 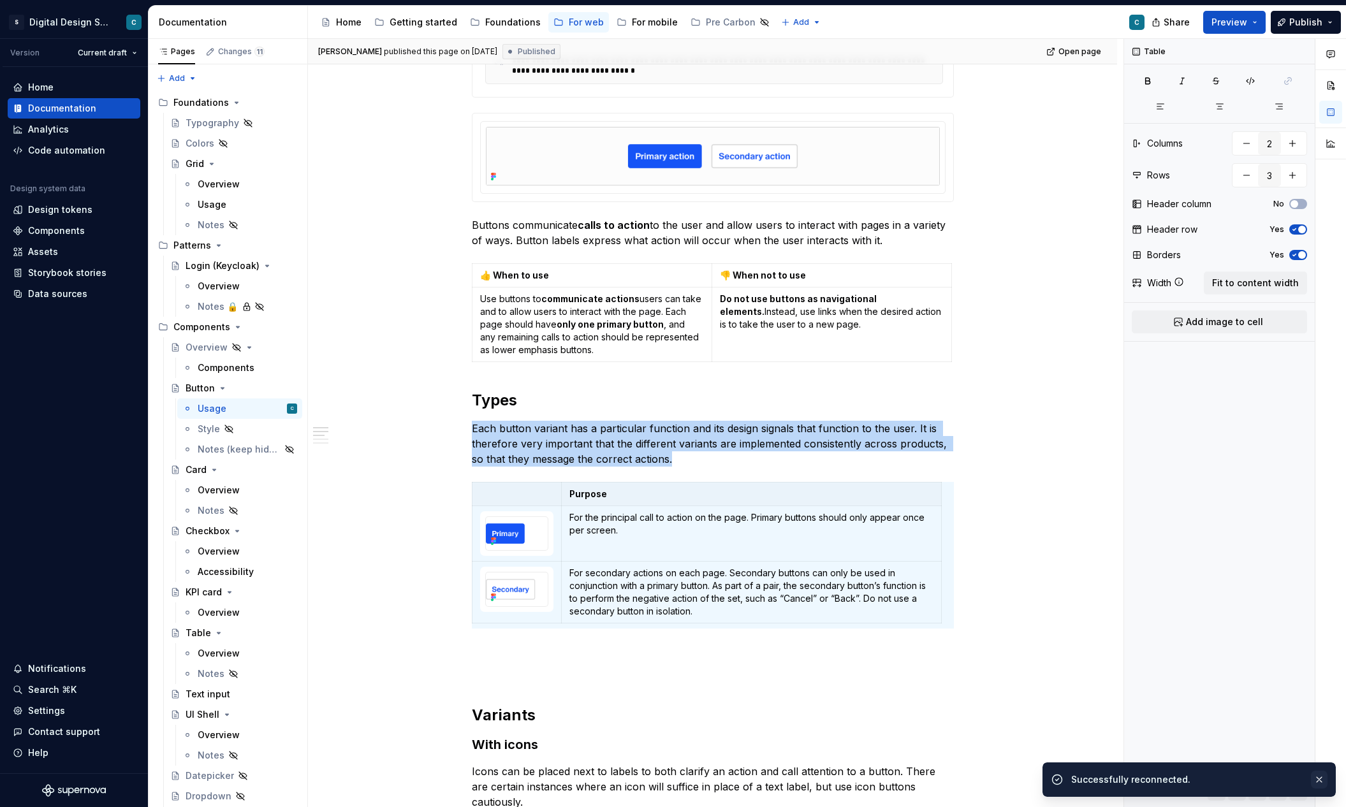 What do you see at coordinates (1305, 22) in the screenshot?
I see `button: Publish` at bounding box center [1305, 22].